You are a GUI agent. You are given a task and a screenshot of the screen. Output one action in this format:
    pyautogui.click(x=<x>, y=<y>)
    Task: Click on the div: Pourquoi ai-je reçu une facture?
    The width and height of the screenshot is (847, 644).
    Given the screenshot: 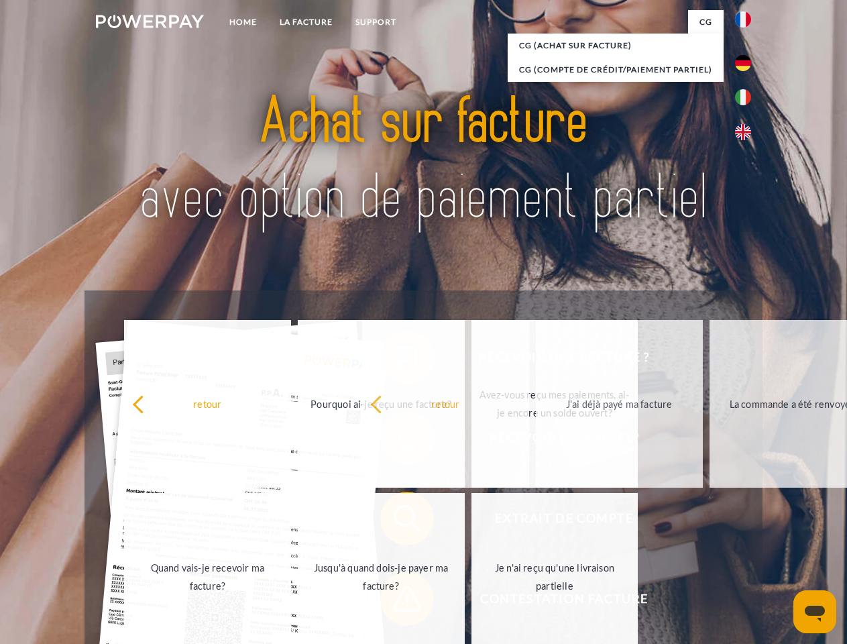 What is the action you would take?
    pyautogui.click(x=381, y=403)
    